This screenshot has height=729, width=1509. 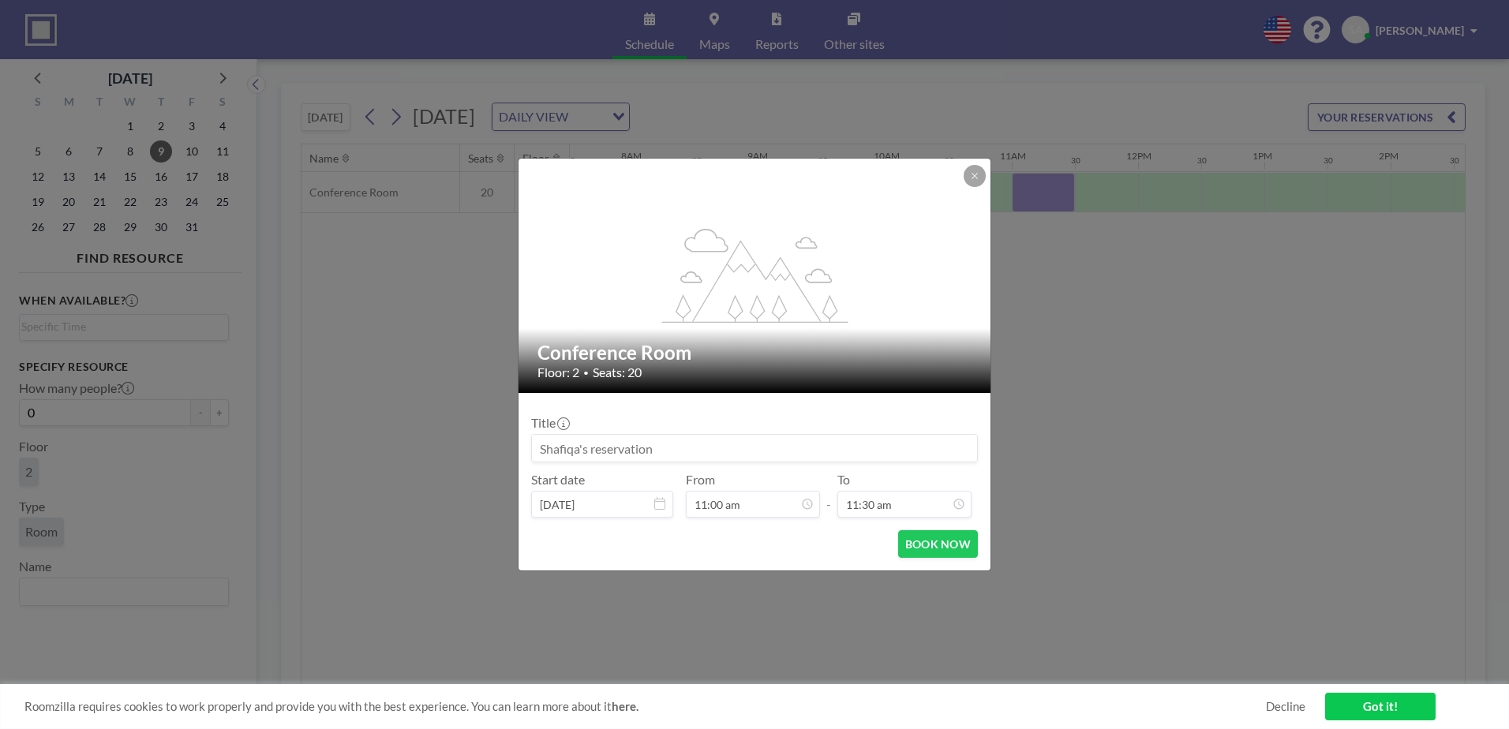 I want to click on label: Title, so click(x=549, y=423).